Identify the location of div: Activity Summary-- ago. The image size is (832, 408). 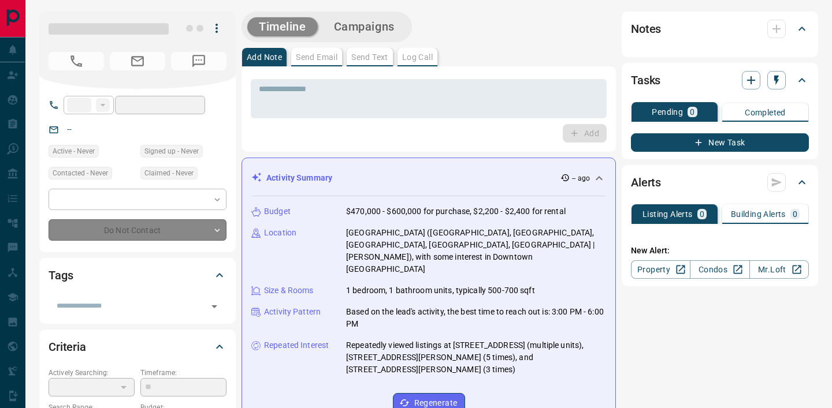
(429, 178).